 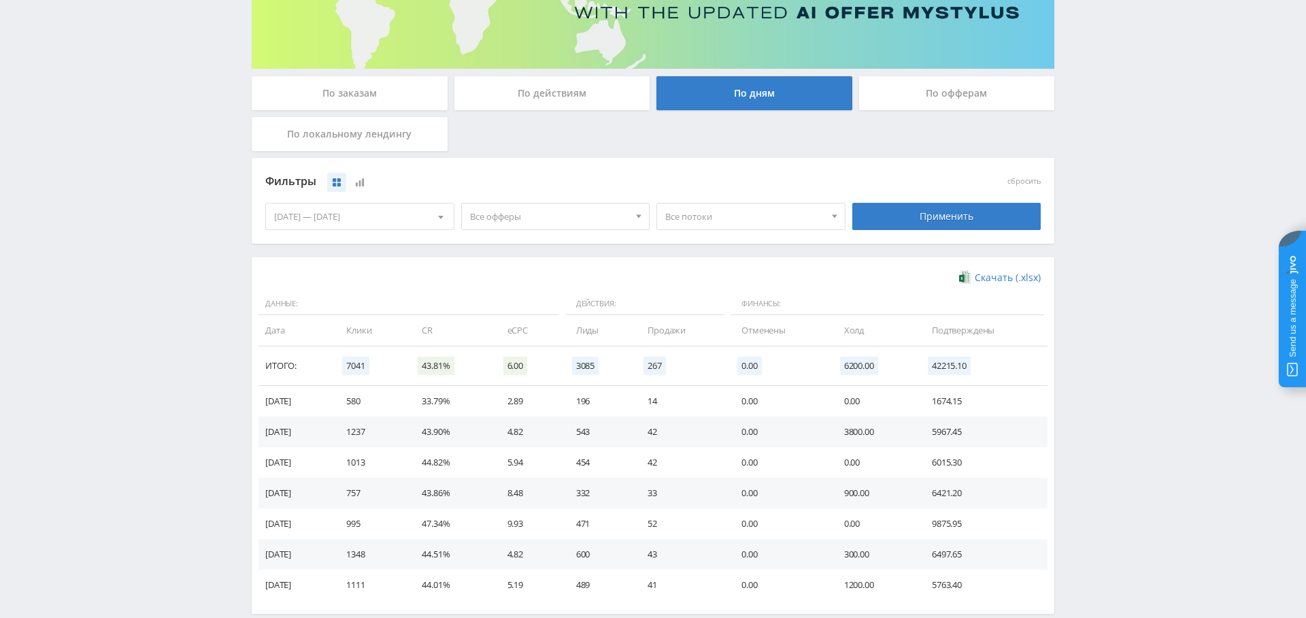 I want to click on td: 33, so click(x=681, y=492).